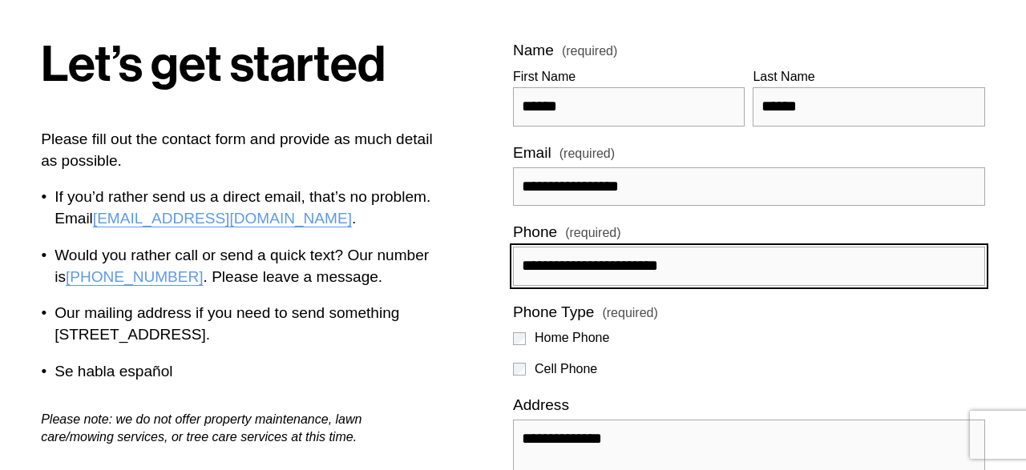 The height and width of the screenshot is (470, 1026). What do you see at coordinates (533, 50) in the screenshot?
I see `span: Name` at bounding box center [533, 50].